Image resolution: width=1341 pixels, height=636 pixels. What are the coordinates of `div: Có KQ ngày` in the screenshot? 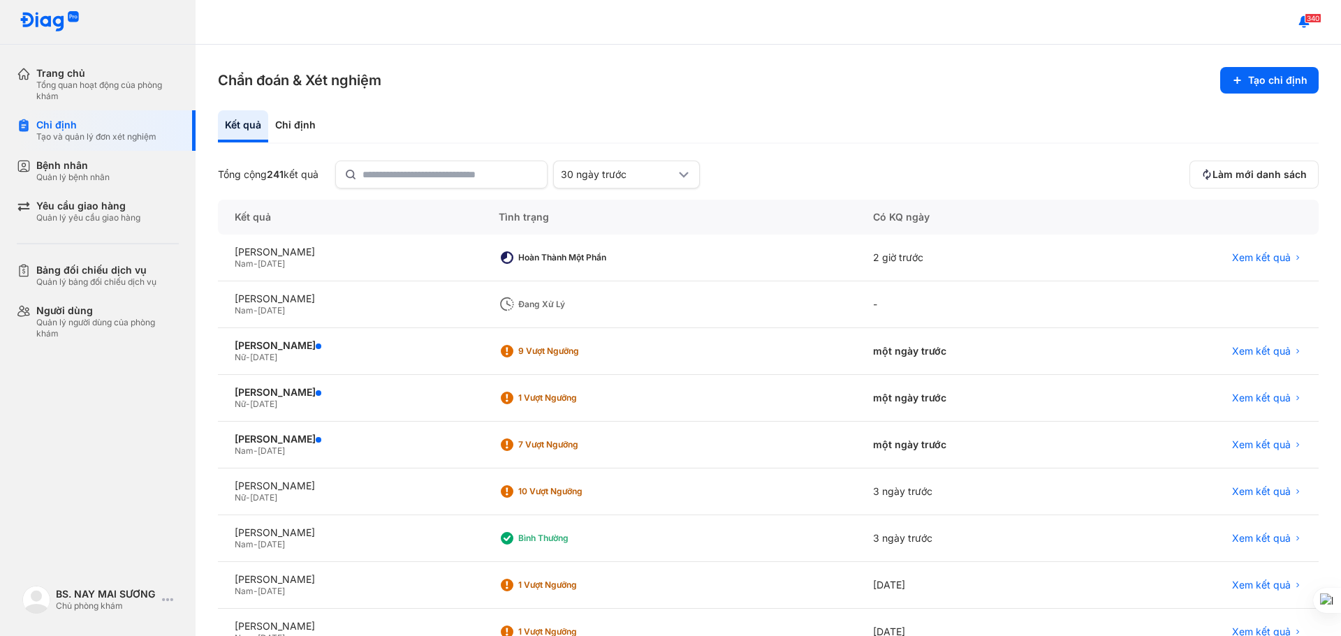 It's located at (974, 217).